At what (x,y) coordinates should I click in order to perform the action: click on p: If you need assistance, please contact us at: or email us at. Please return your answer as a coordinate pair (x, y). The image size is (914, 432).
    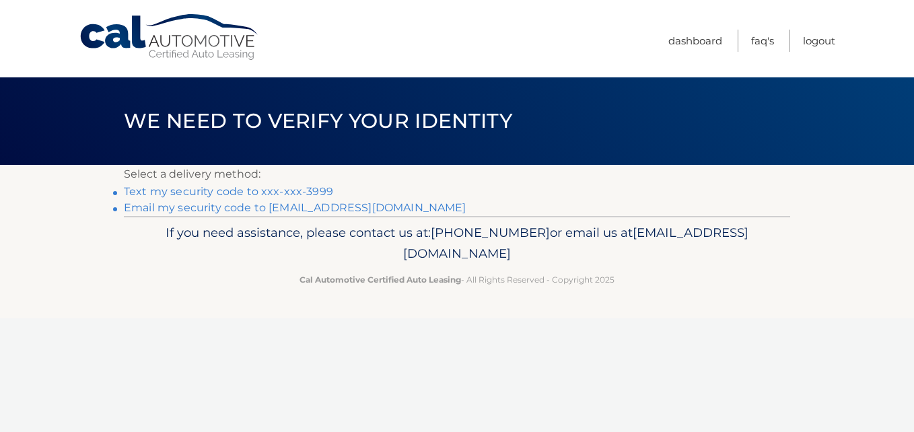
    Looking at the image, I should click on (457, 244).